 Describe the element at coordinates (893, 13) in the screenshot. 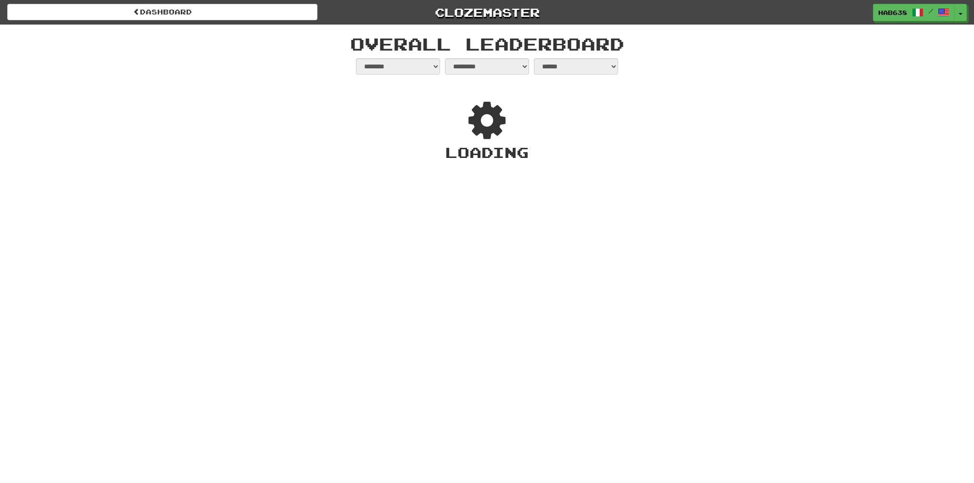

I see `span: hab638` at that location.